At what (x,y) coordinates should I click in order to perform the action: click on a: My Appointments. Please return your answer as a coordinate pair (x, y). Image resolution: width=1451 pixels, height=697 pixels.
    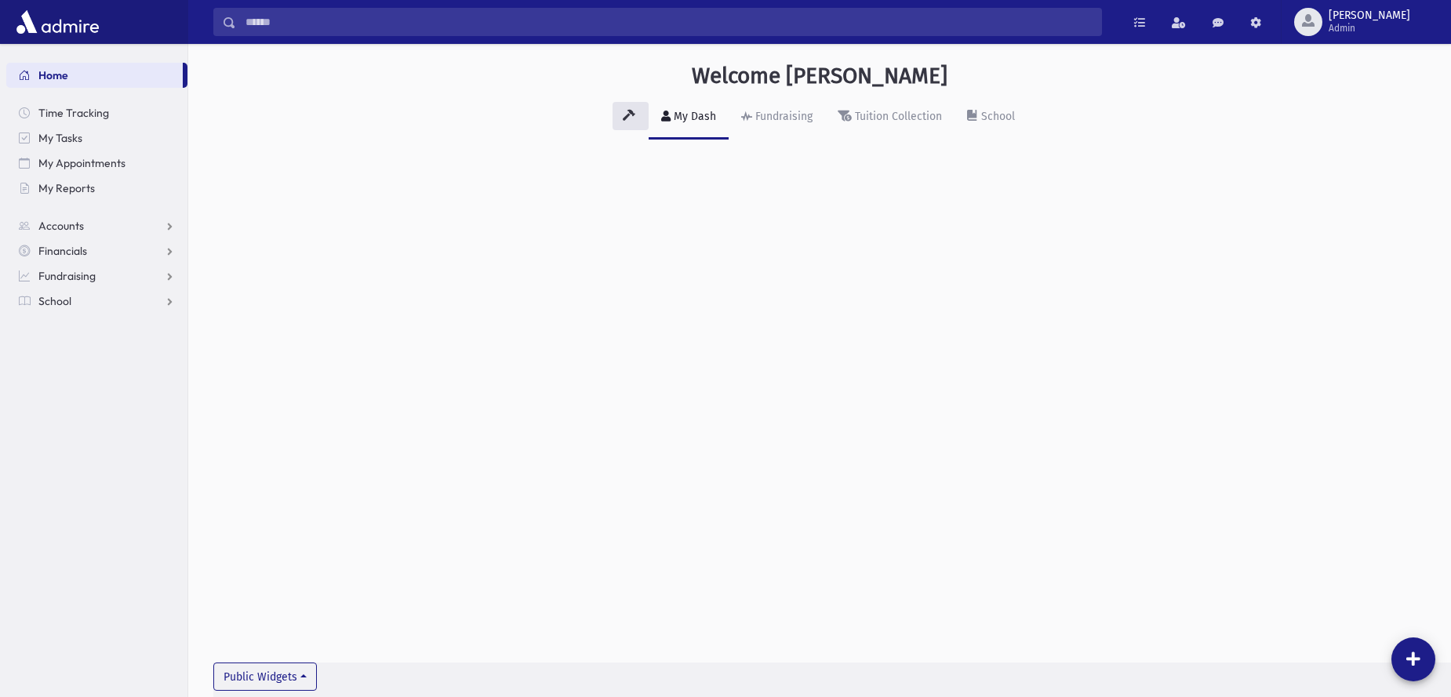
    Looking at the image, I should click on (96, 163).